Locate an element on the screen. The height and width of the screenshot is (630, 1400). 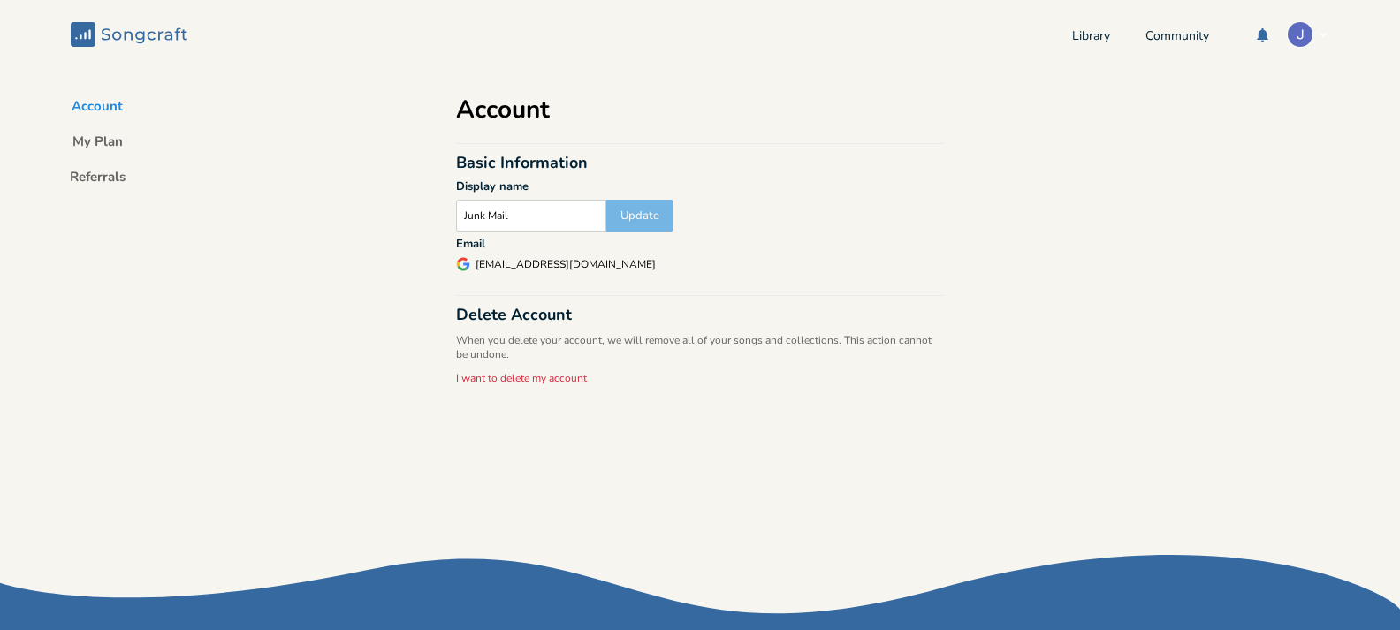
button: My Plan is located at coordinates (97, 145).